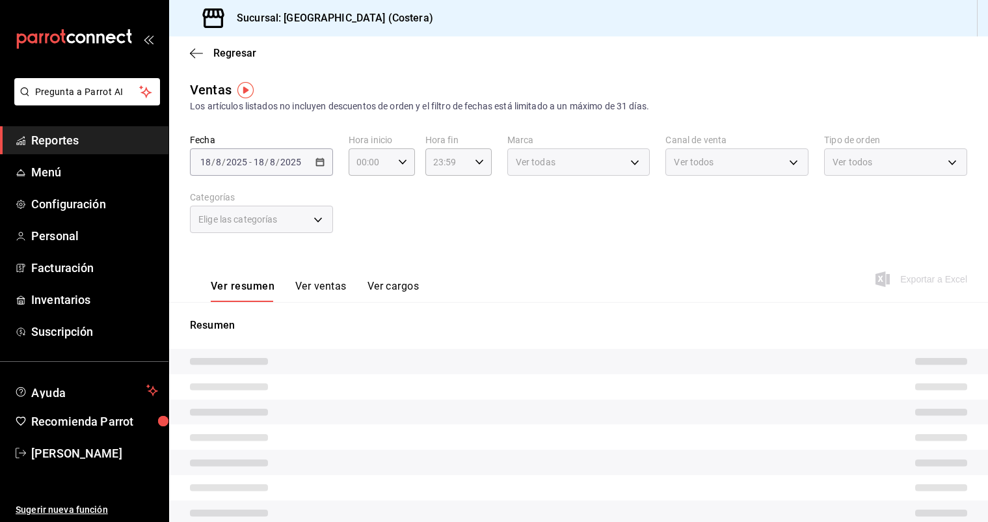 The height and width of the screenshot is (522, 988). What do you see at coordinates (235, 53) in the screenshot?
I see `span: Regresar` at bounding box center [235, 53].